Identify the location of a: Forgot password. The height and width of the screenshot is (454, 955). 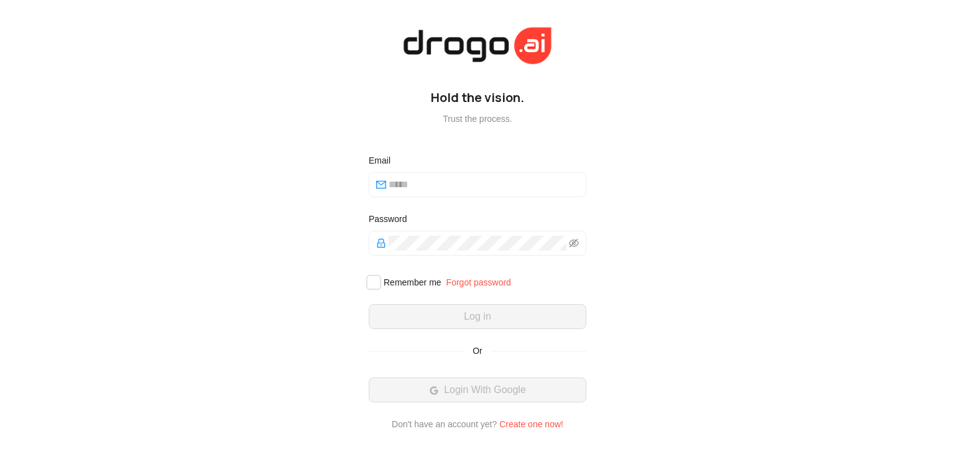
(479, 282).